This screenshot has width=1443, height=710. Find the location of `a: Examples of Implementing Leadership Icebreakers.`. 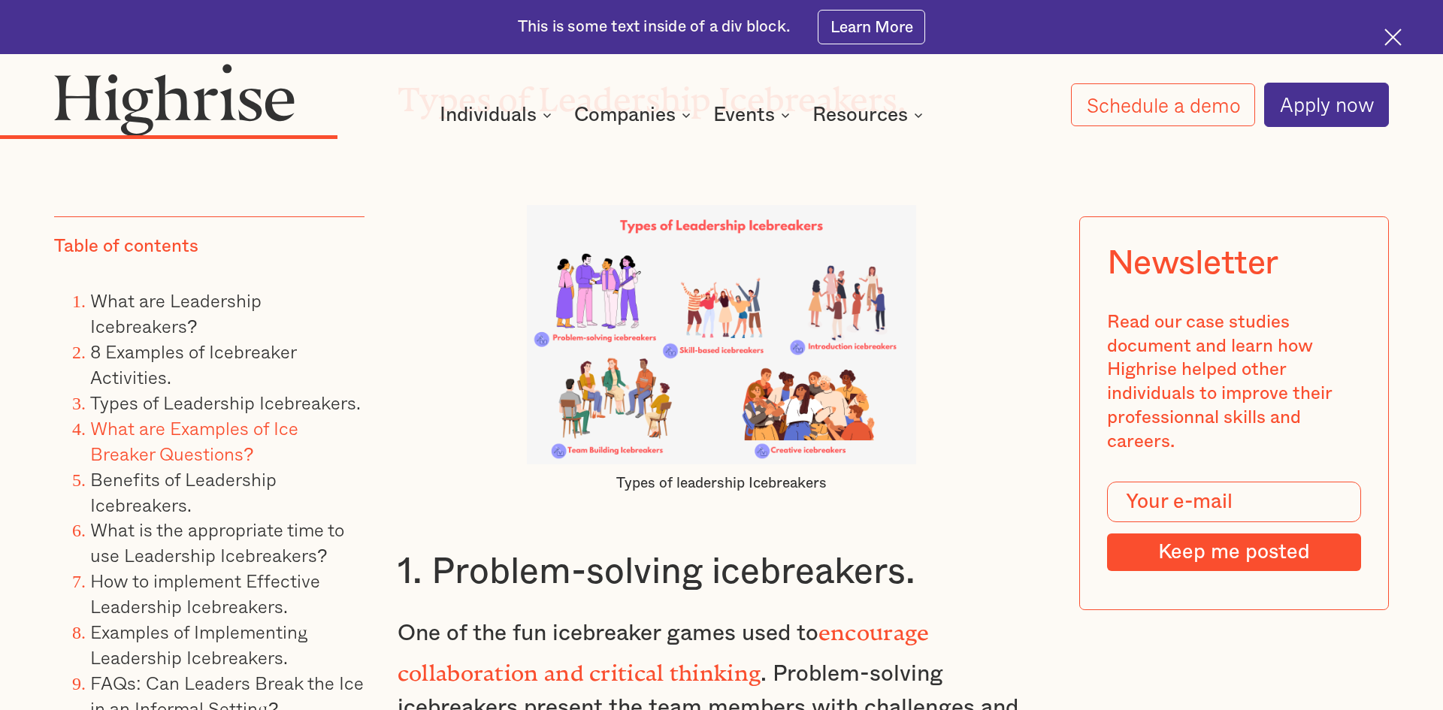

a: Examples of Implementing Leadership Icebreakers. is located at coordinates (199, 644).